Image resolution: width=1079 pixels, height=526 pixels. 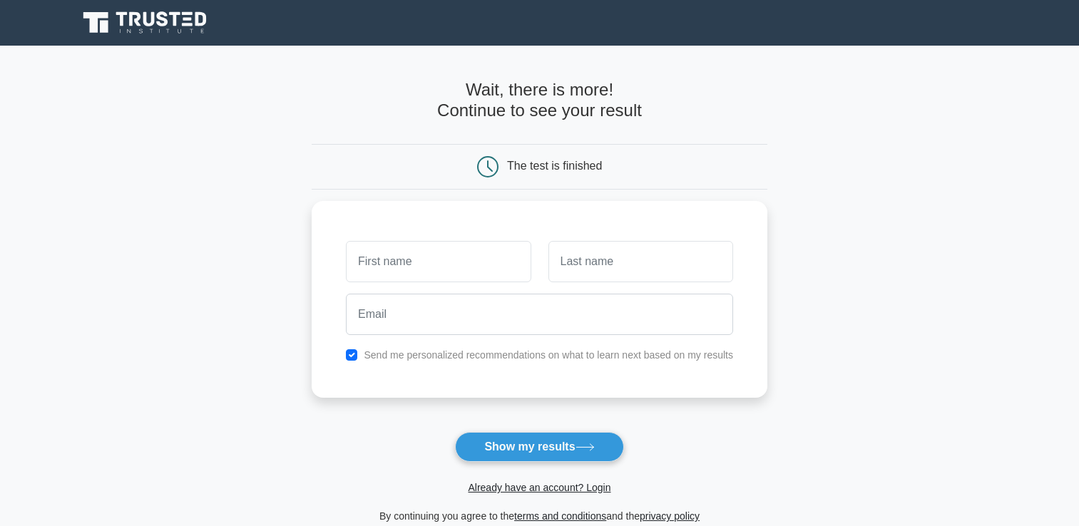 What do you see at coordinates (560, 516) in the screenshot?
I see `a: terms and conditions` at bounding box center [560, 516].